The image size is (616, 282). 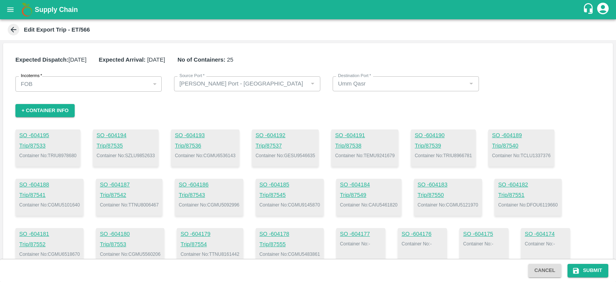 I want to click on button: Submit, so click(x=588, y=270).